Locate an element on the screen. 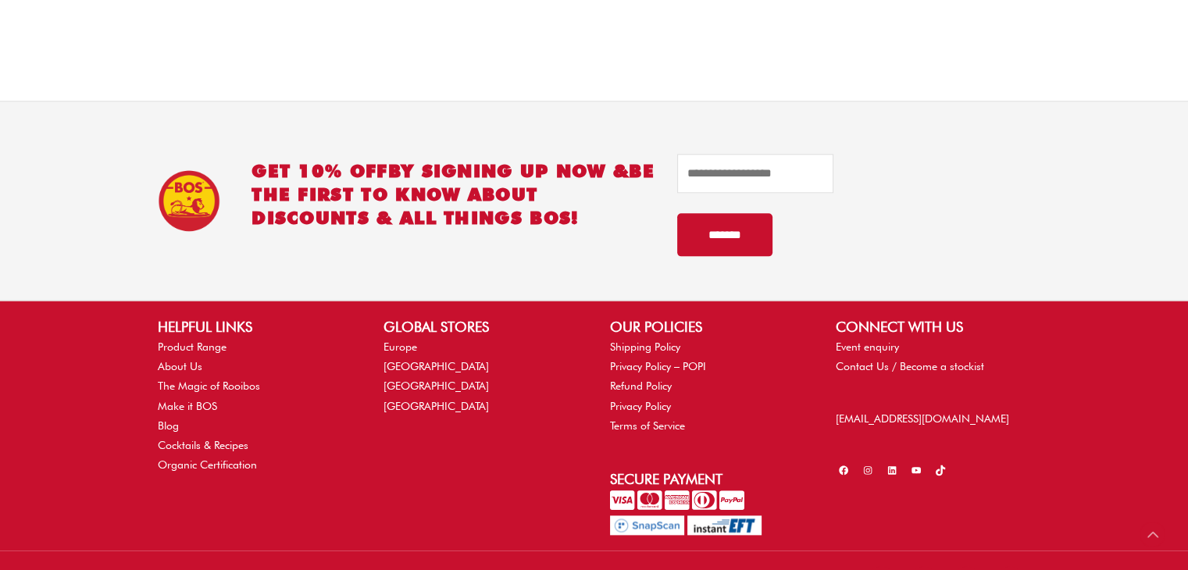 This screenshot has height=570, width=1188. a: Privacy Policy is located at coordinates (640, 406).